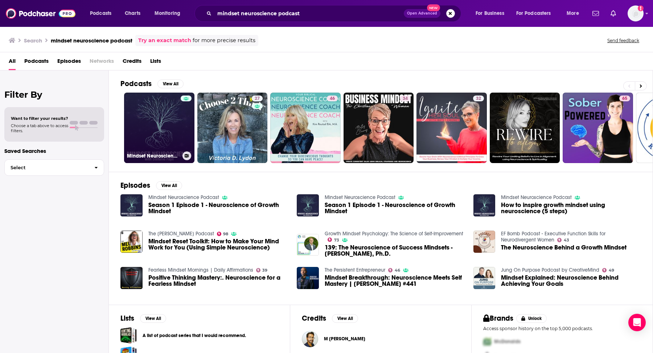  I want to click on a: EpisodesView All, so click(151, 185).